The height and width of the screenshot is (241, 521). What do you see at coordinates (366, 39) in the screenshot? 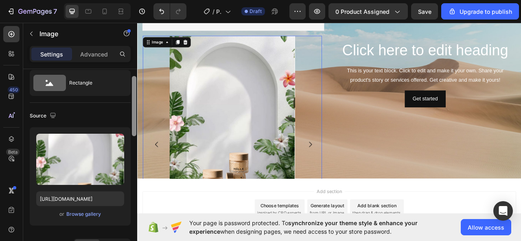
I see `h2: Click here to edit heading` at bounding box center [366, 39].